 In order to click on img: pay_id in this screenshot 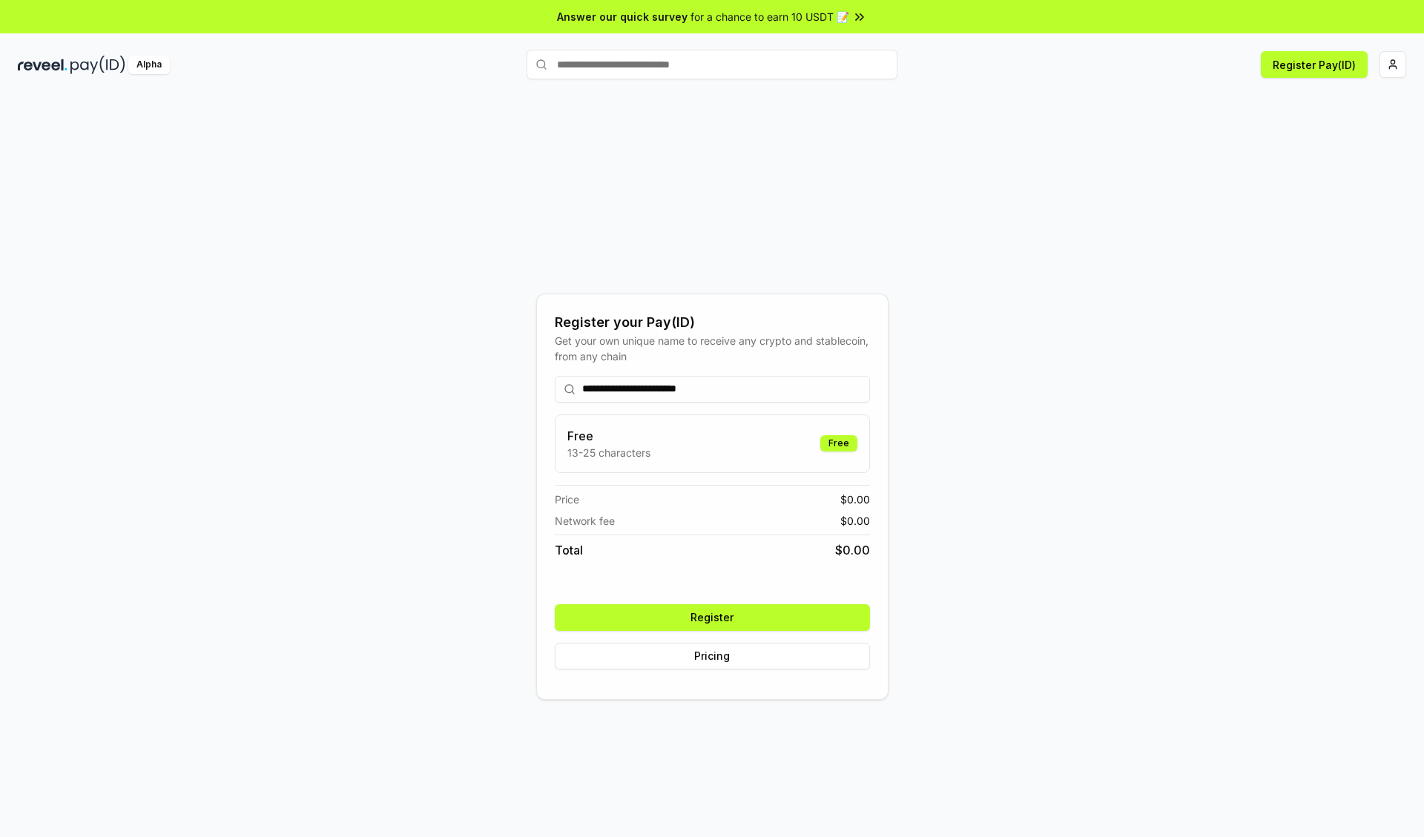, I will do `click(98, 65)`.